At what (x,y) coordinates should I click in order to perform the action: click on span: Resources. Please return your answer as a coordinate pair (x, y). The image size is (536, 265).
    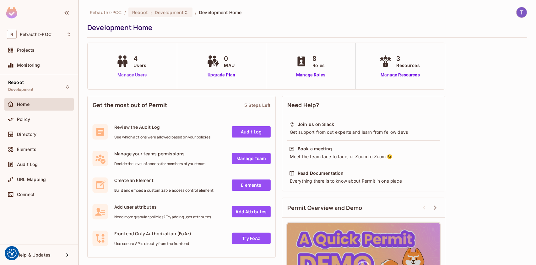
    Looking at the image, I should click on (408, 65).